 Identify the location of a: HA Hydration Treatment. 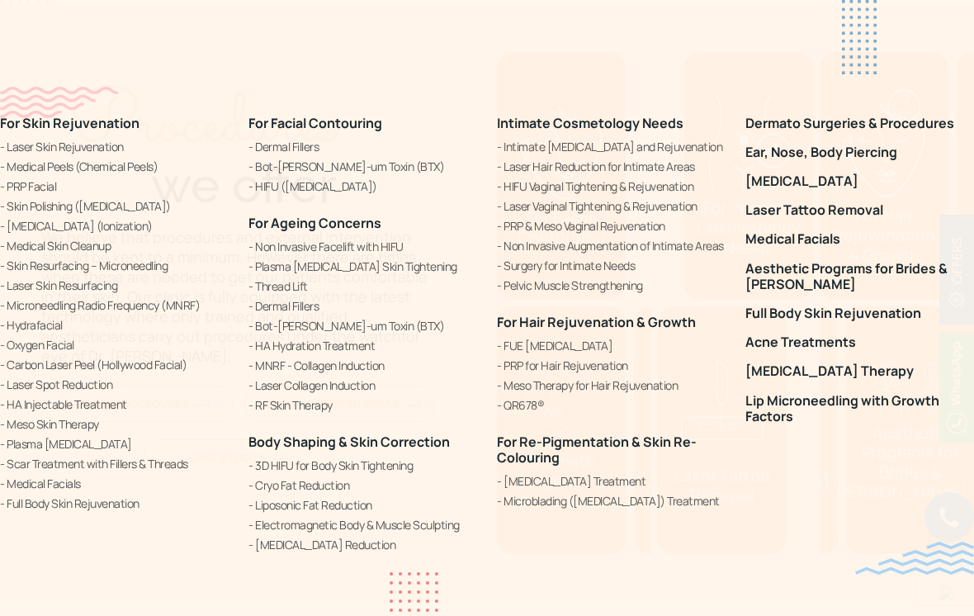
(363, 345).